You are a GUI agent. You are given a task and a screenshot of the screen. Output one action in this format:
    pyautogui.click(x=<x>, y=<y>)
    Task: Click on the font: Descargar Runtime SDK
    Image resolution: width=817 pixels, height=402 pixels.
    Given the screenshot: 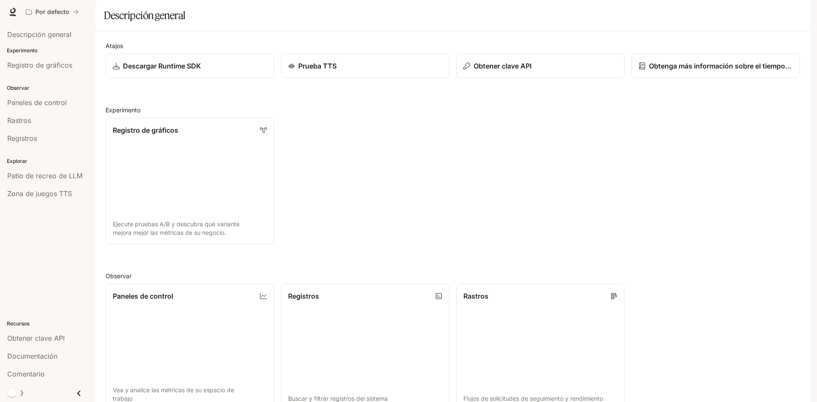 What is the action you would take?
    pyautogui.click(x=162, y=66)
    